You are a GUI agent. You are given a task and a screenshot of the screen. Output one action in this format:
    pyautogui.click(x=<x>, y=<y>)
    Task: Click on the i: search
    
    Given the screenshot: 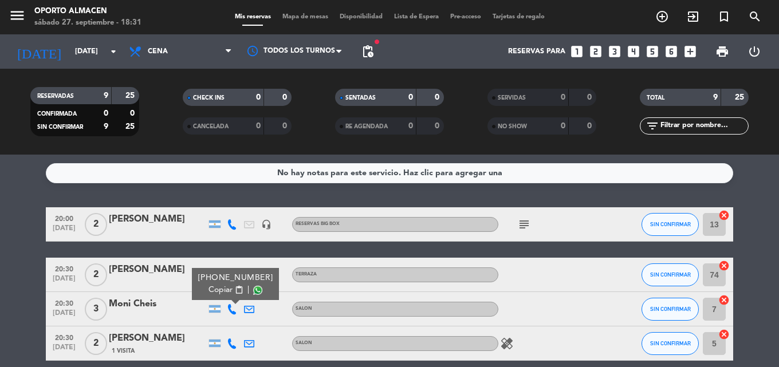 What is the action you would take?
    pyautogui.click(x=755, y=17)
    